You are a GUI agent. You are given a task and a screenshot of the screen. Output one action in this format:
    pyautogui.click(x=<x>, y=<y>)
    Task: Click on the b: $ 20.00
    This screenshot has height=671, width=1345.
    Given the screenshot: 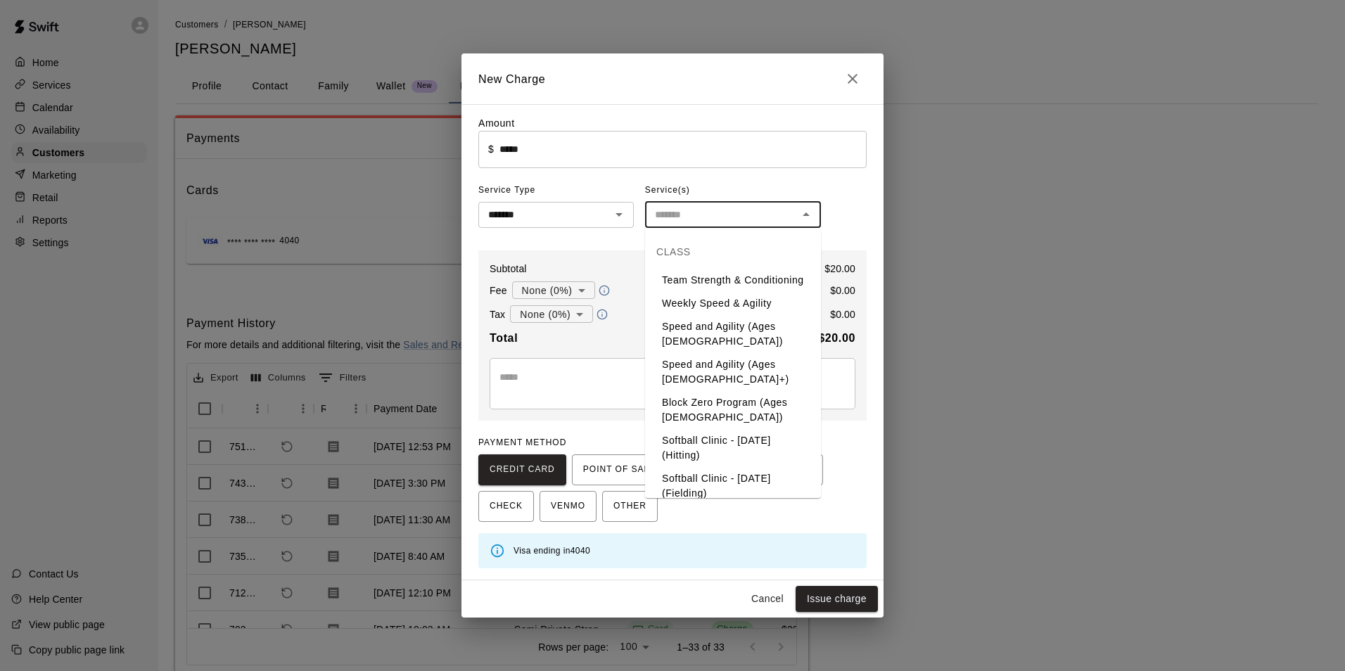 What is the action you would take?
    pyautogui.click(x=836, y=338)
    